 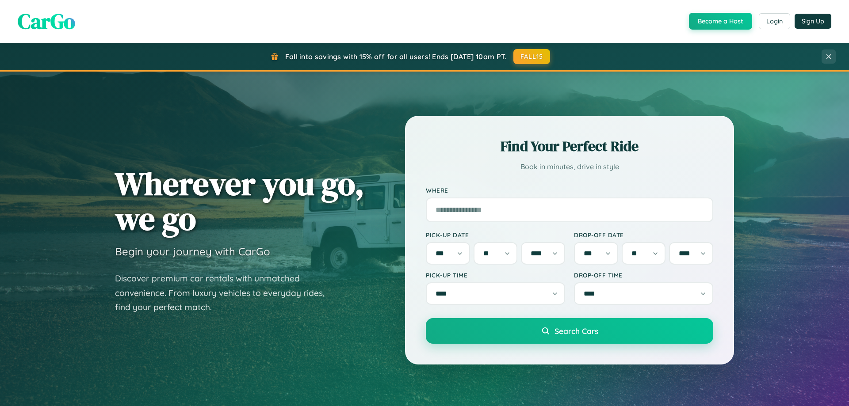 What do you see at coordinates (643, 235) in the screenshot?
I see `label: Drop-off Date` at bounding box center [643, 235].